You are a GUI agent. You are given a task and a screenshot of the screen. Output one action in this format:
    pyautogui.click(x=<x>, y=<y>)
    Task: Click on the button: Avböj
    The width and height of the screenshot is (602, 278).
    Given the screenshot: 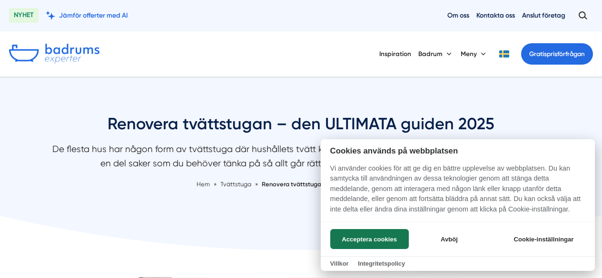 What is the action you would take?
    pyautogui.click(x=449, y=239)
    